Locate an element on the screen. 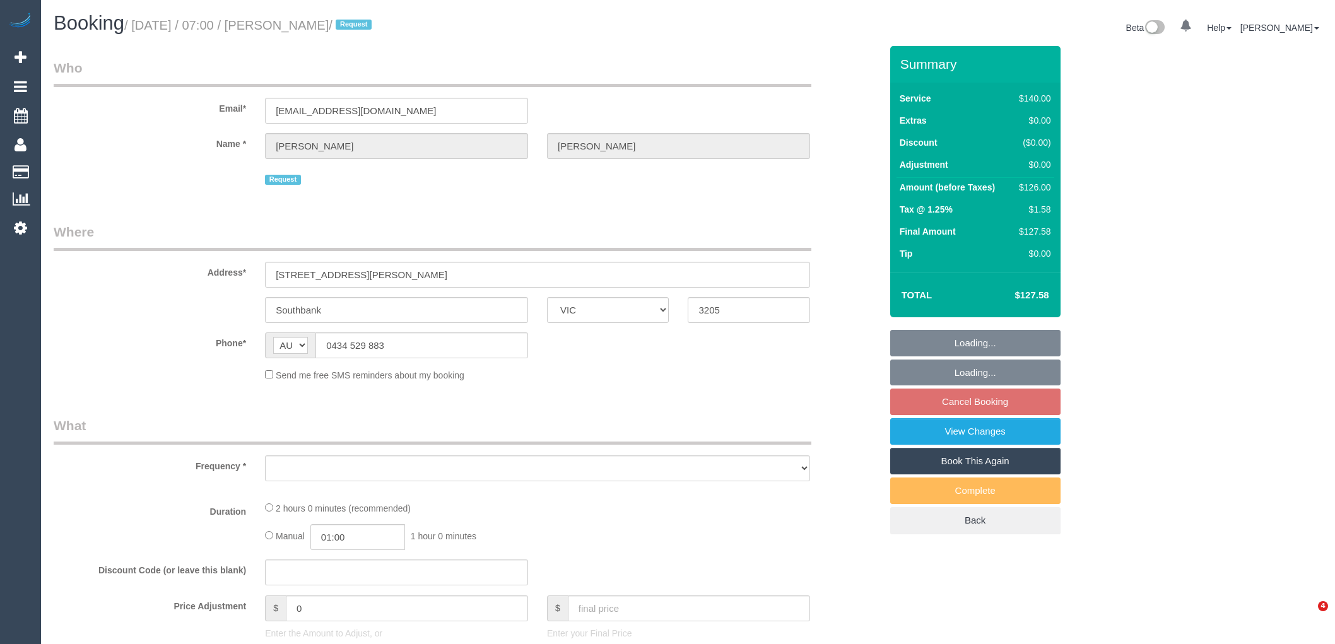 This screenshot has width=1335, height=644. a: Help is located at coordinates (1219, 28).